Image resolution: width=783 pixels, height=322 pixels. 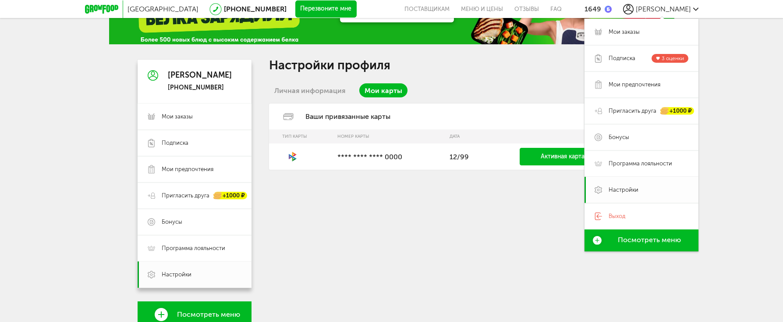 What do you see at coordinates (310, 90) in the screenshot?
I see `a: Личная информация` at bounding box center [310, 90].